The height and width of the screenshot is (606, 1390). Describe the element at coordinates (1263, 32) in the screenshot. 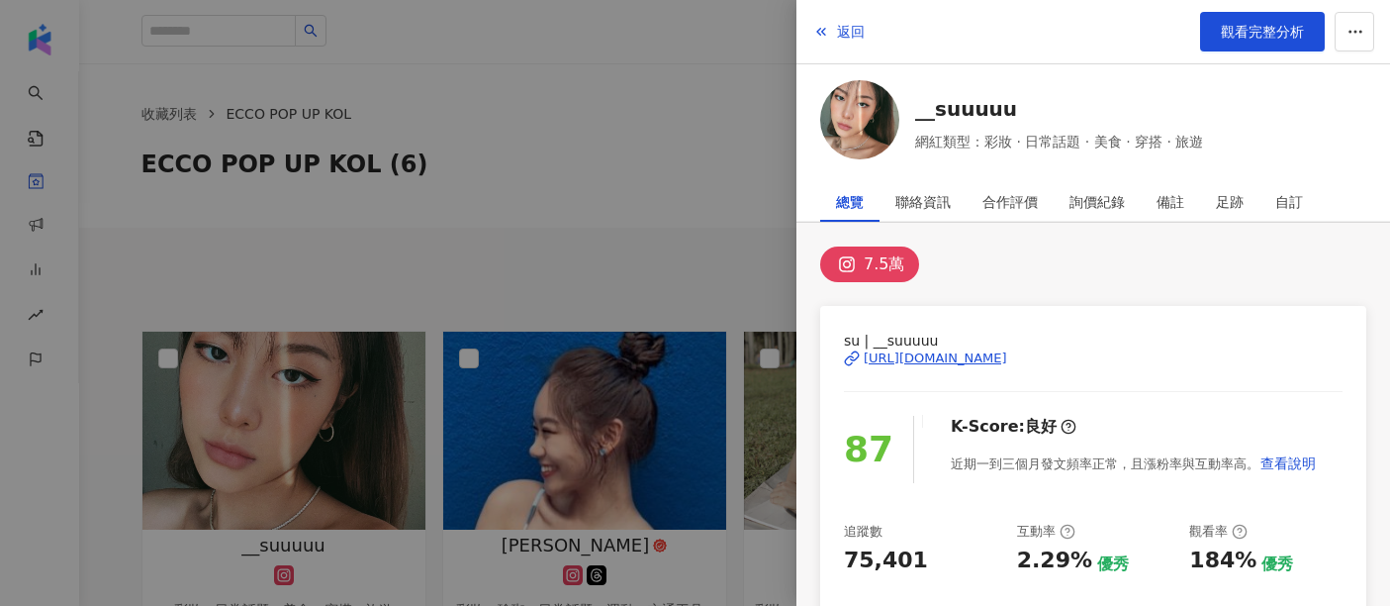

I see `span: 觀看完整分析` at that location.